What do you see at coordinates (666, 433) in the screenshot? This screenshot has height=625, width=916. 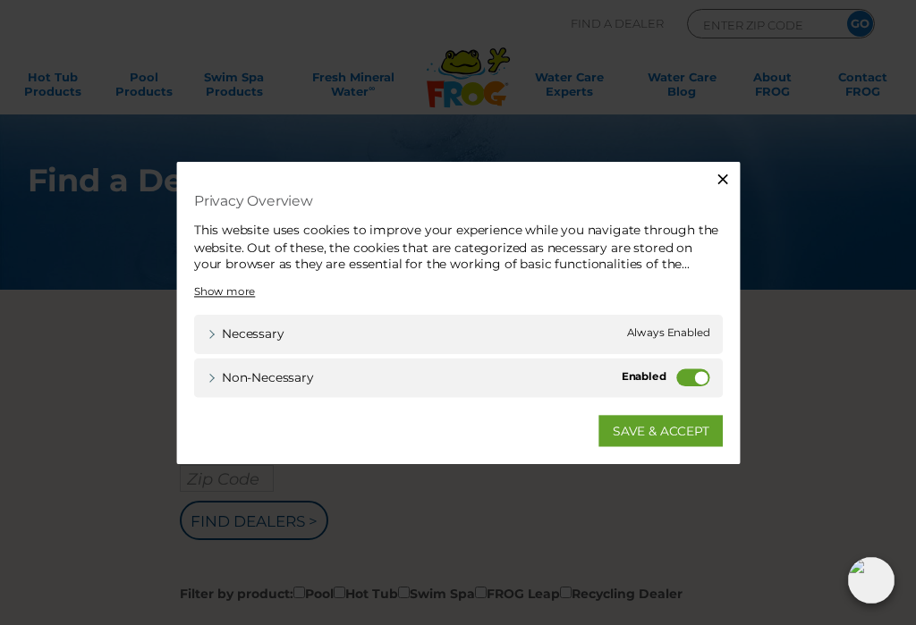 I see `a: SAVE & ACCEPT` at bounding box center [666, 433].